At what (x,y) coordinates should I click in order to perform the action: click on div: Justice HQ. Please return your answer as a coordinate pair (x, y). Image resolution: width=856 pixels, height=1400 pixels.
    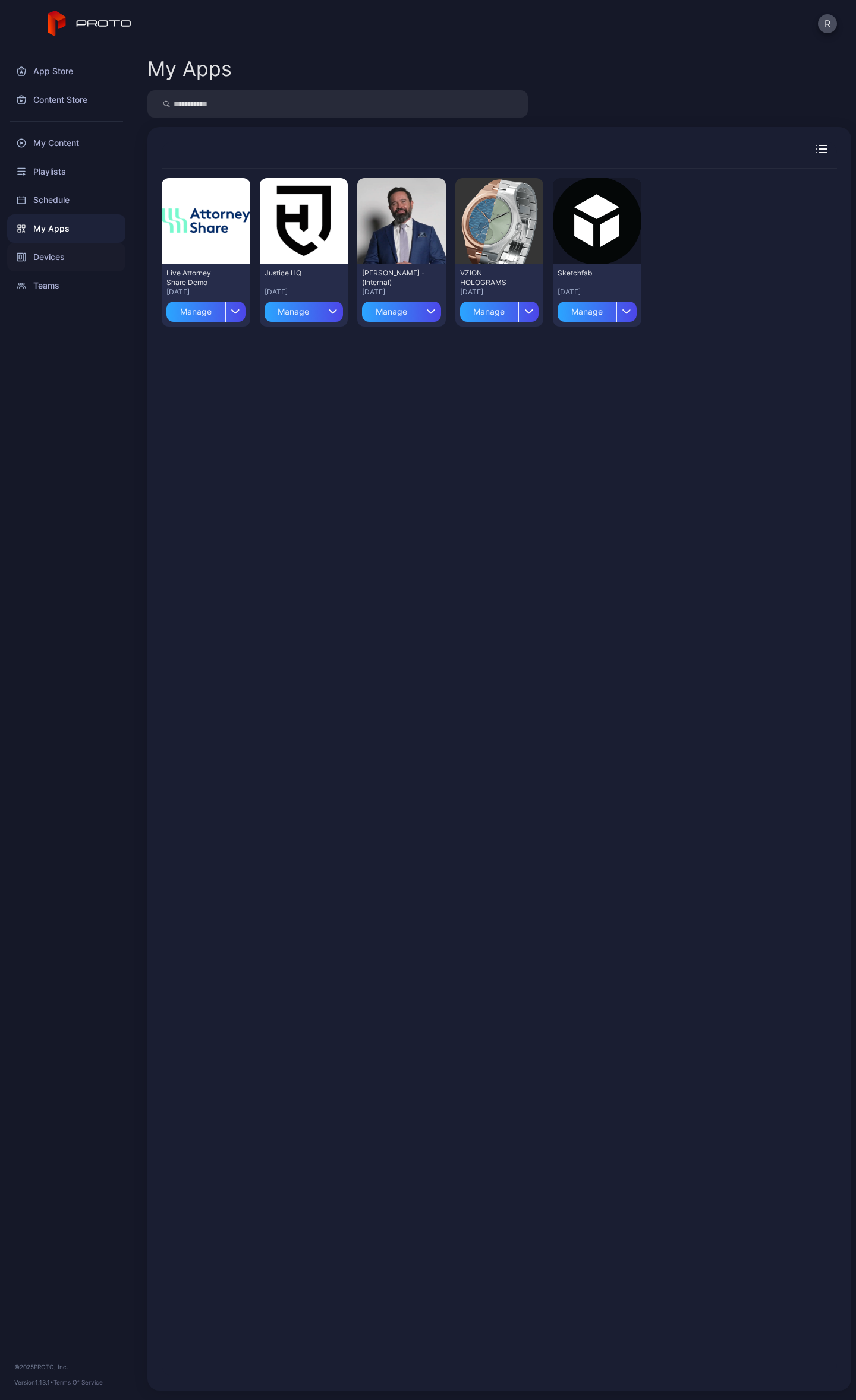
    Looking at the image, I should click on (297, 274).